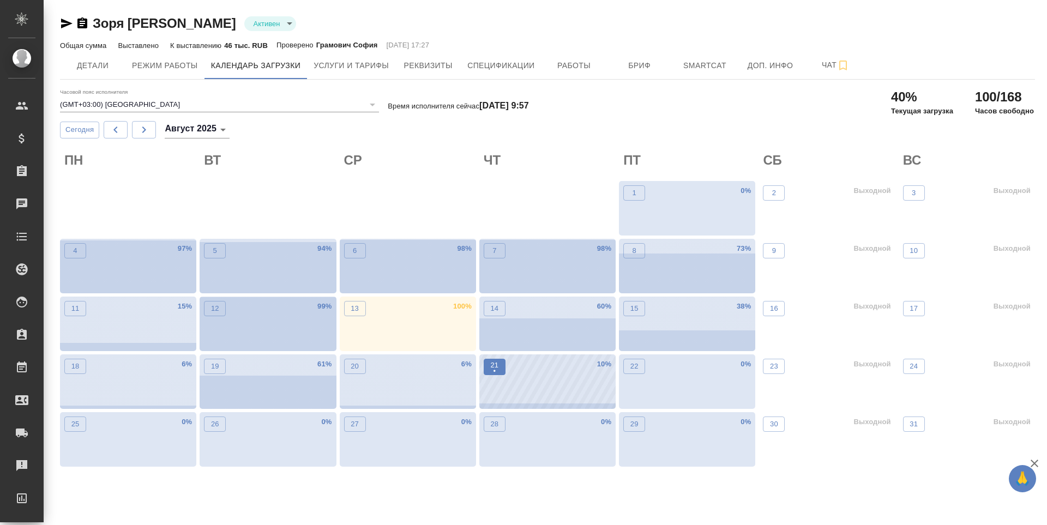  I want to click on button: Скопировать ссылку, so click(82, 23).